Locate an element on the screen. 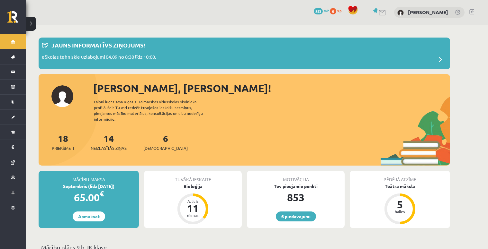 This screenshot has height=249, width=488. div: 65.00 is located at coordinates (89, 198).